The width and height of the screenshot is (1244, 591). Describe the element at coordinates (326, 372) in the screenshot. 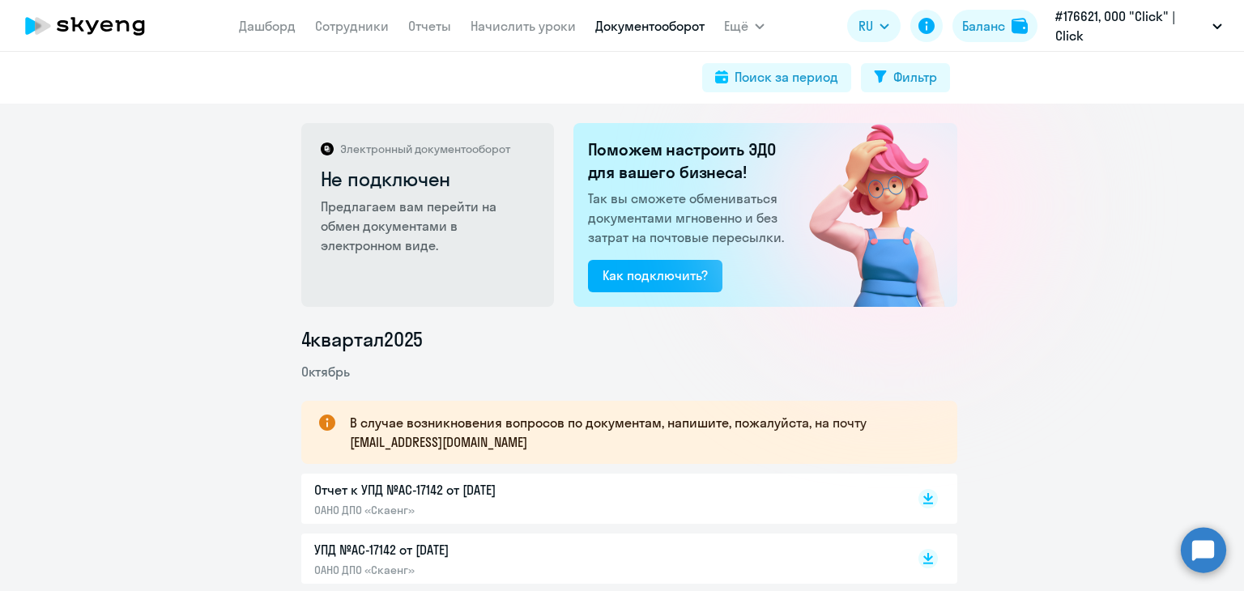

I see `span: Октябрь` at that location.